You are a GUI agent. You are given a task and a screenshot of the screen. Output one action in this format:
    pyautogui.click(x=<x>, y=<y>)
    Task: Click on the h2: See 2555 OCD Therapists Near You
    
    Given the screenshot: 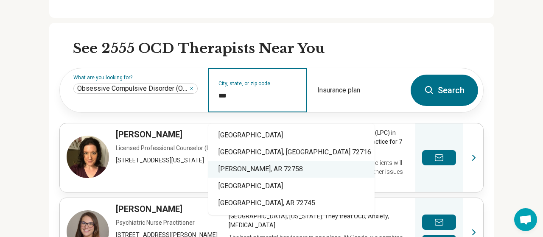 What is the action you would take?
    pyautogui.click(x=278, y=49)
    